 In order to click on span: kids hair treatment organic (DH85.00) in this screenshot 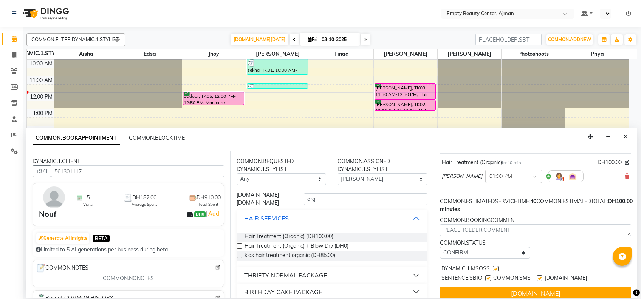, I will do `click(290, 256)`.